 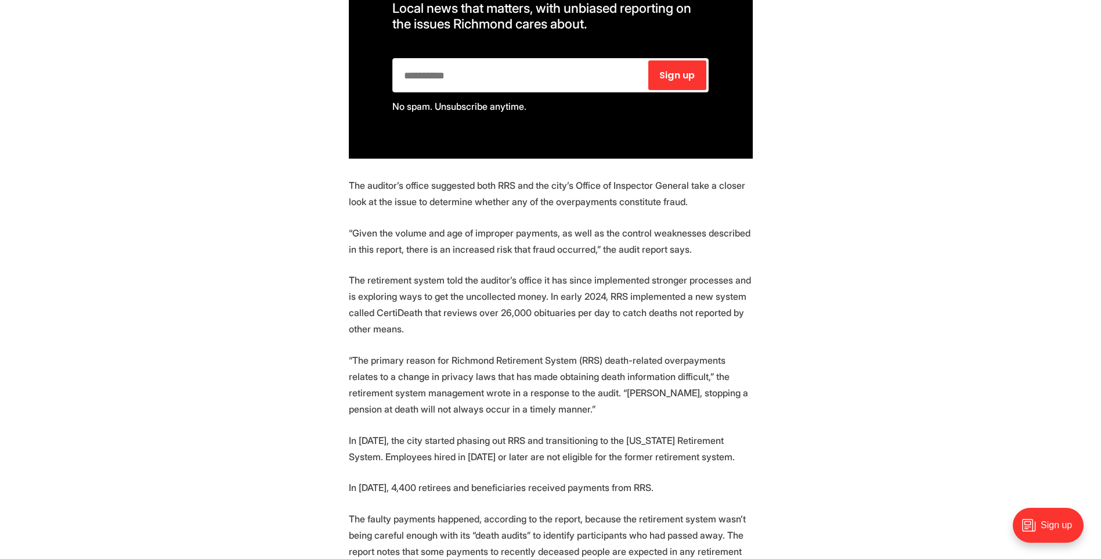 I want to click on p: The auditor’s office suggested both RRS and the city’s Office of Inspector General take a closer ..., so click(x=551, y=193).